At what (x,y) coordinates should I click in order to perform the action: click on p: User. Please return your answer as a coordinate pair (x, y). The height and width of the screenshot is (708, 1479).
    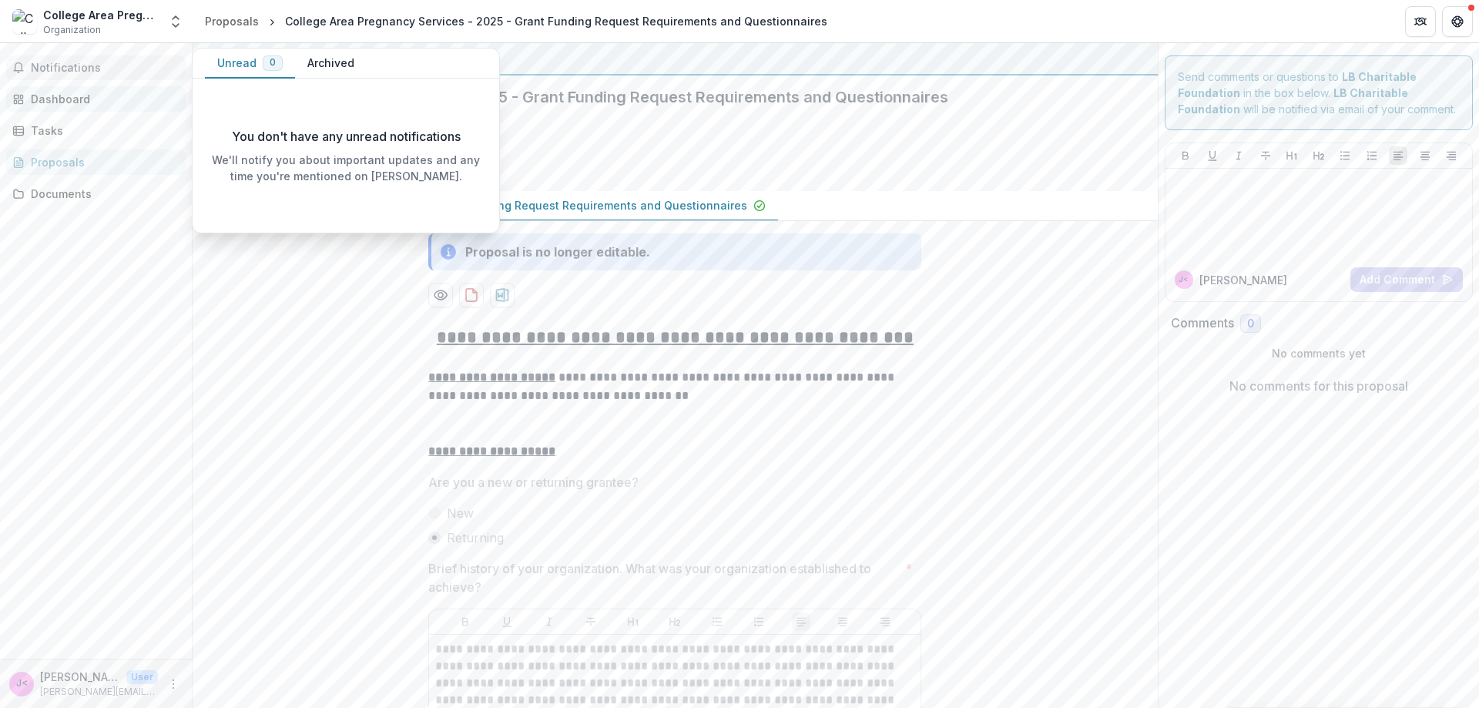
    Looking at the image, I should click on (142, 677).